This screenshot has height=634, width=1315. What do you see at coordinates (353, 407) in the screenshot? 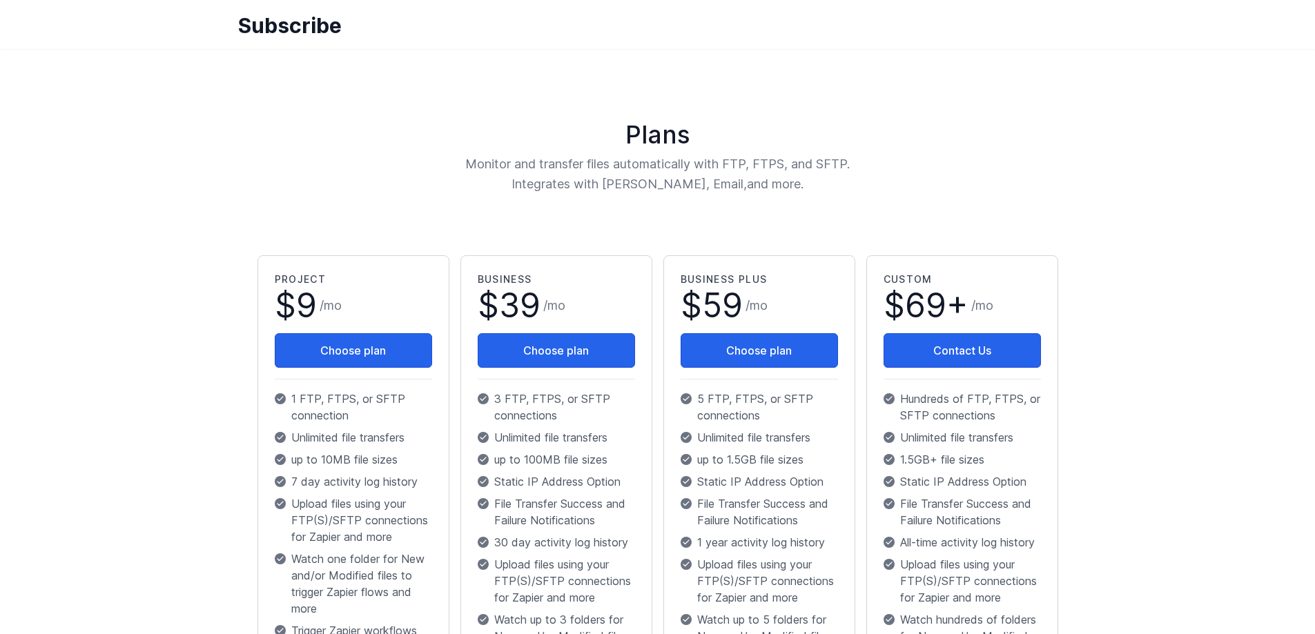
I see `p: 1 FTP, FTPS, or SFTP connection` at bounding box center [353, 407].